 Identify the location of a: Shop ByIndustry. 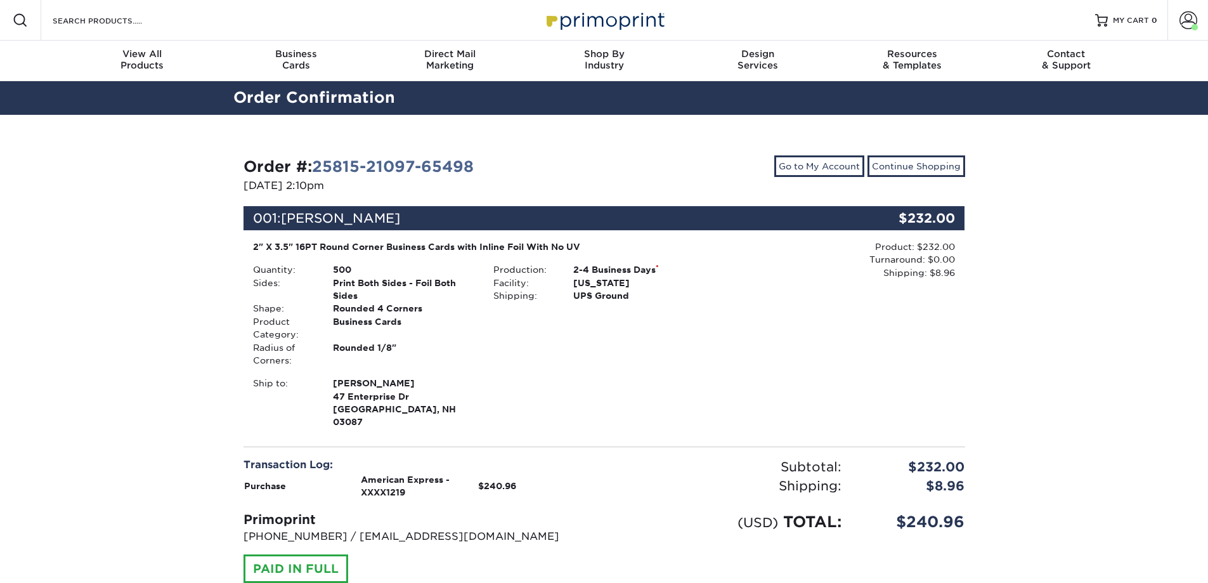
(604, 61).